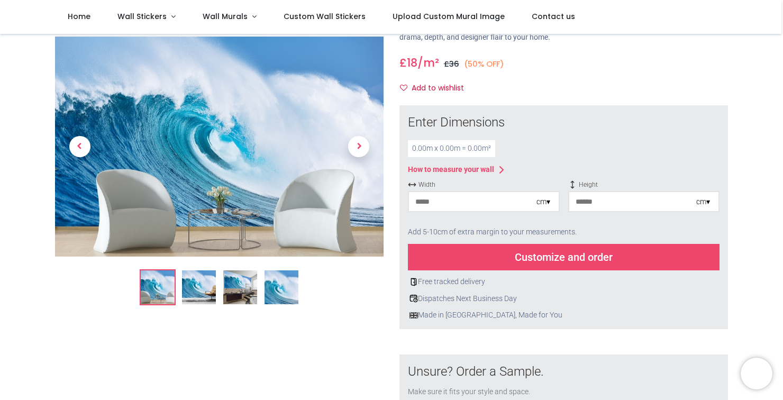 The width and height of the screenshot is (783, 400). Describe the element at coordinates (553, 16) in the screenshot. I see `span: Contact us` at that location.